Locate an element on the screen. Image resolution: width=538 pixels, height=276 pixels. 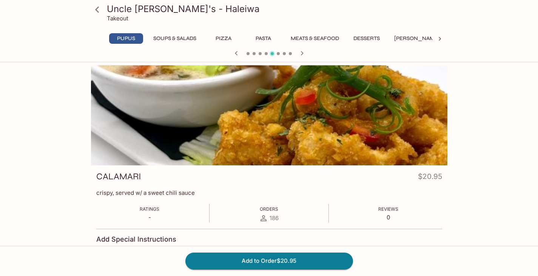
button: PASTA is located at coordinates (264, 39).